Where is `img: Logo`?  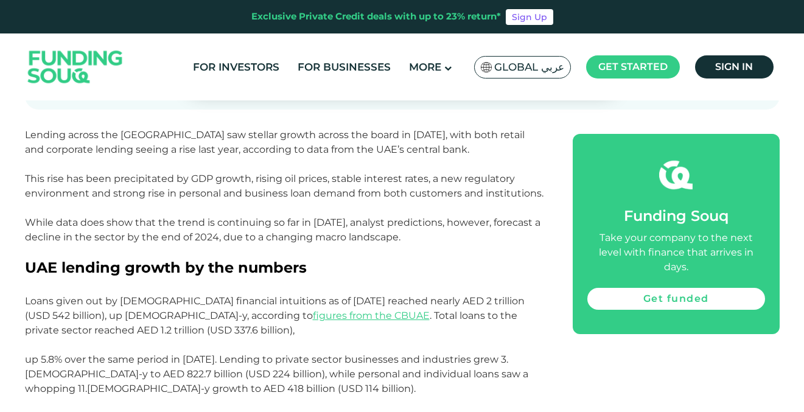
img: Logo is located at coordinates (76, 67).